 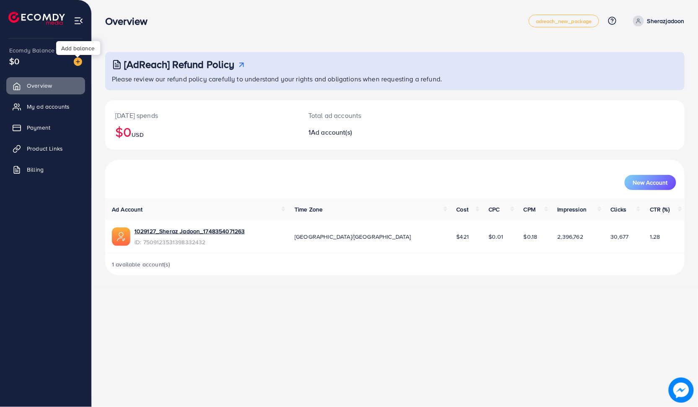 I want to click on a: logo, so click(x=36, y=18).